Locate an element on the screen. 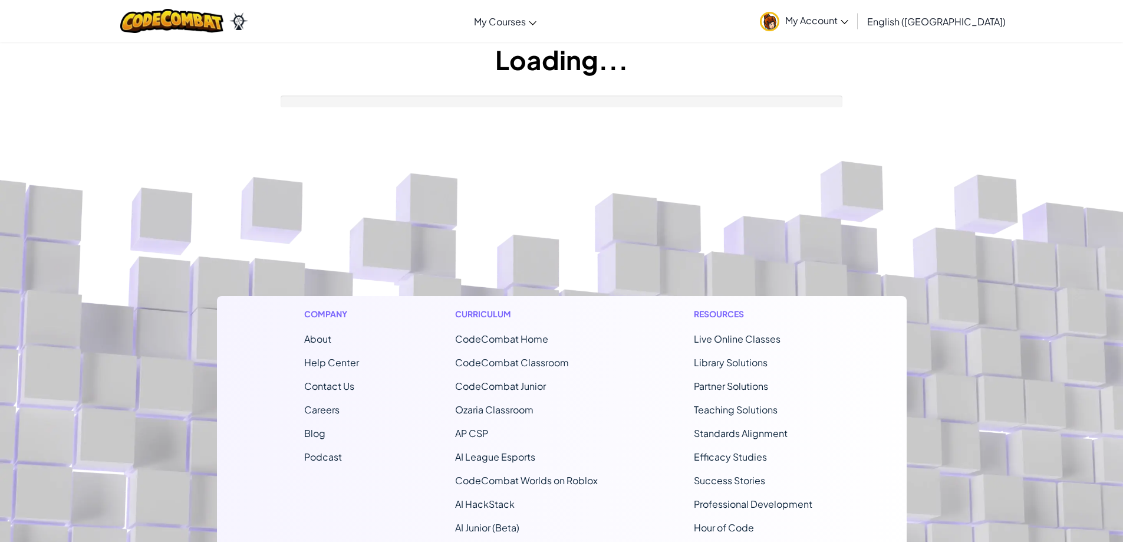 The height and width of the screenshot is (542, 1123). a: Library Solutions is located at coordinates (731, 362).